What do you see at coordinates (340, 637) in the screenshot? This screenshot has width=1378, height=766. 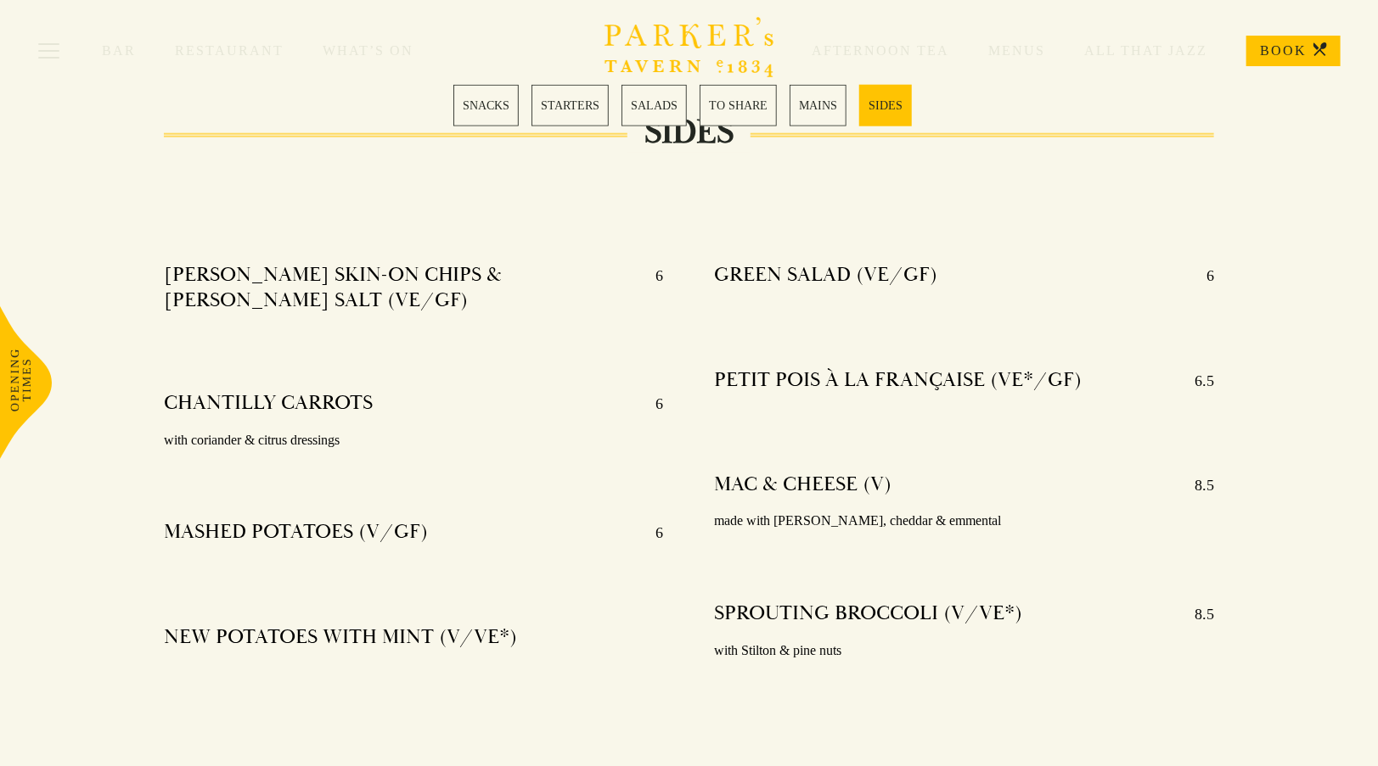 I see `h4: NEW POTATOES WITH MINT (V/VE*)` at bounding box center [340, 637].